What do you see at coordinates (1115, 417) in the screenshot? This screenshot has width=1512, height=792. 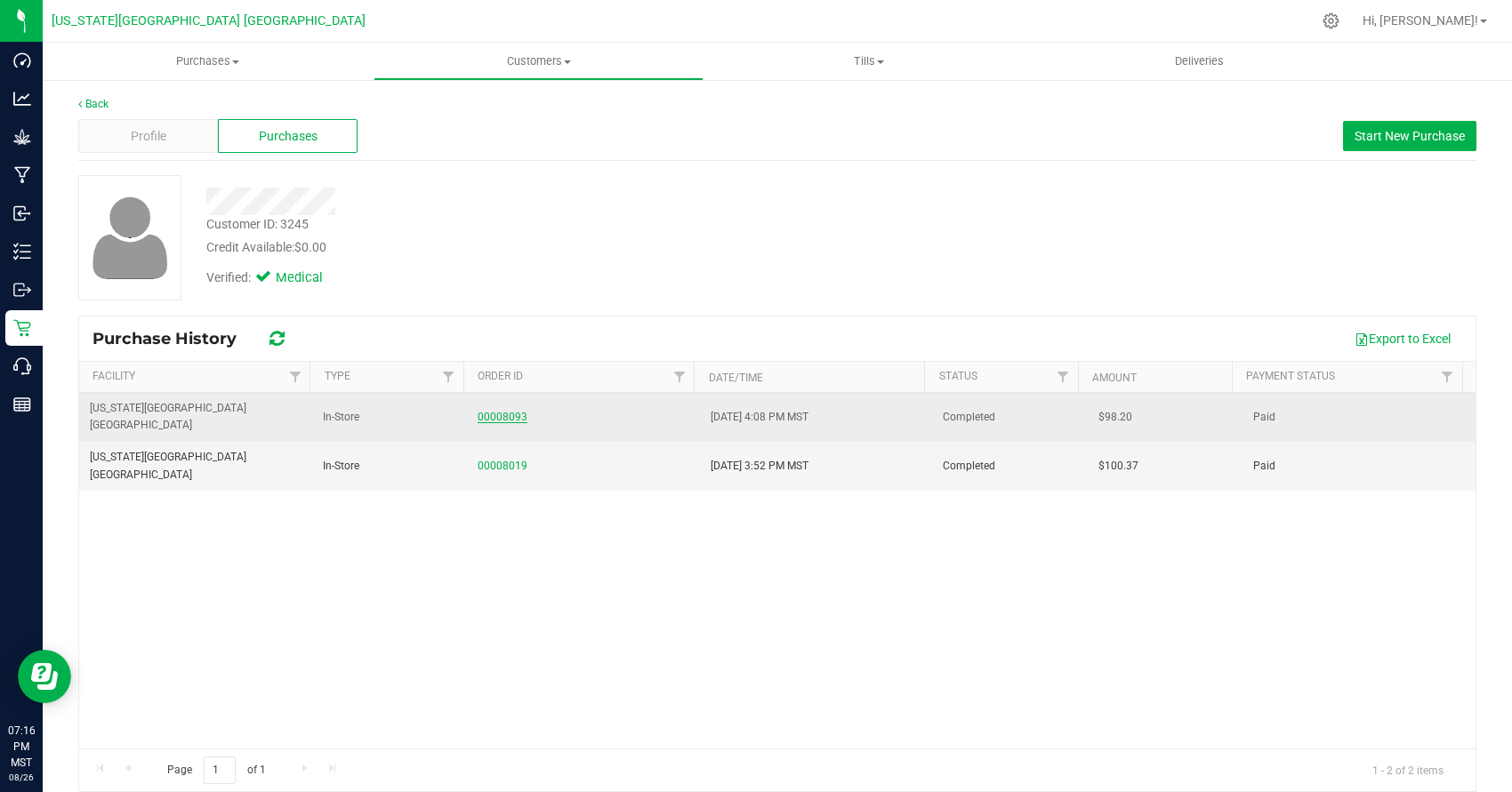 I see `span: $98.20` at bounding box center [1115, 417].